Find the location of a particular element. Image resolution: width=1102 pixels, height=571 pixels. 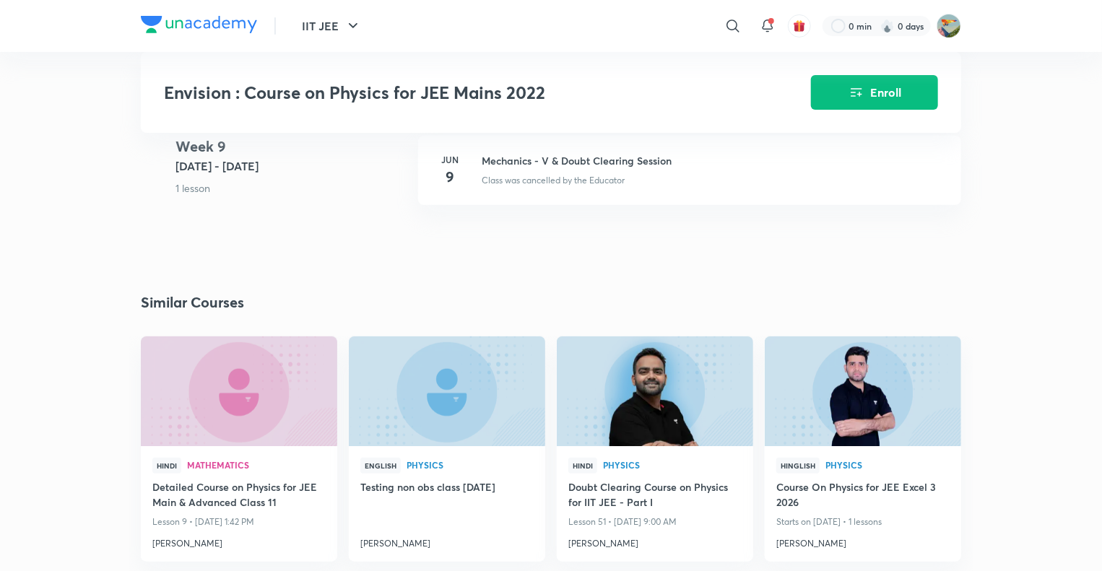

button: Enroll is located at coordinates (875, 92).